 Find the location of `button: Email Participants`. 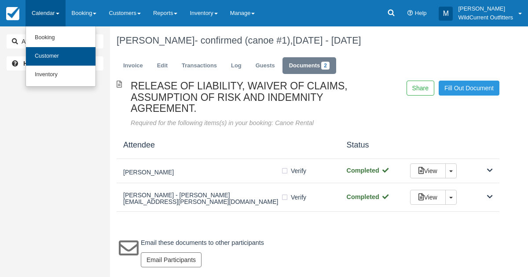

button: Email Participants is located at coordinates (171, 260).